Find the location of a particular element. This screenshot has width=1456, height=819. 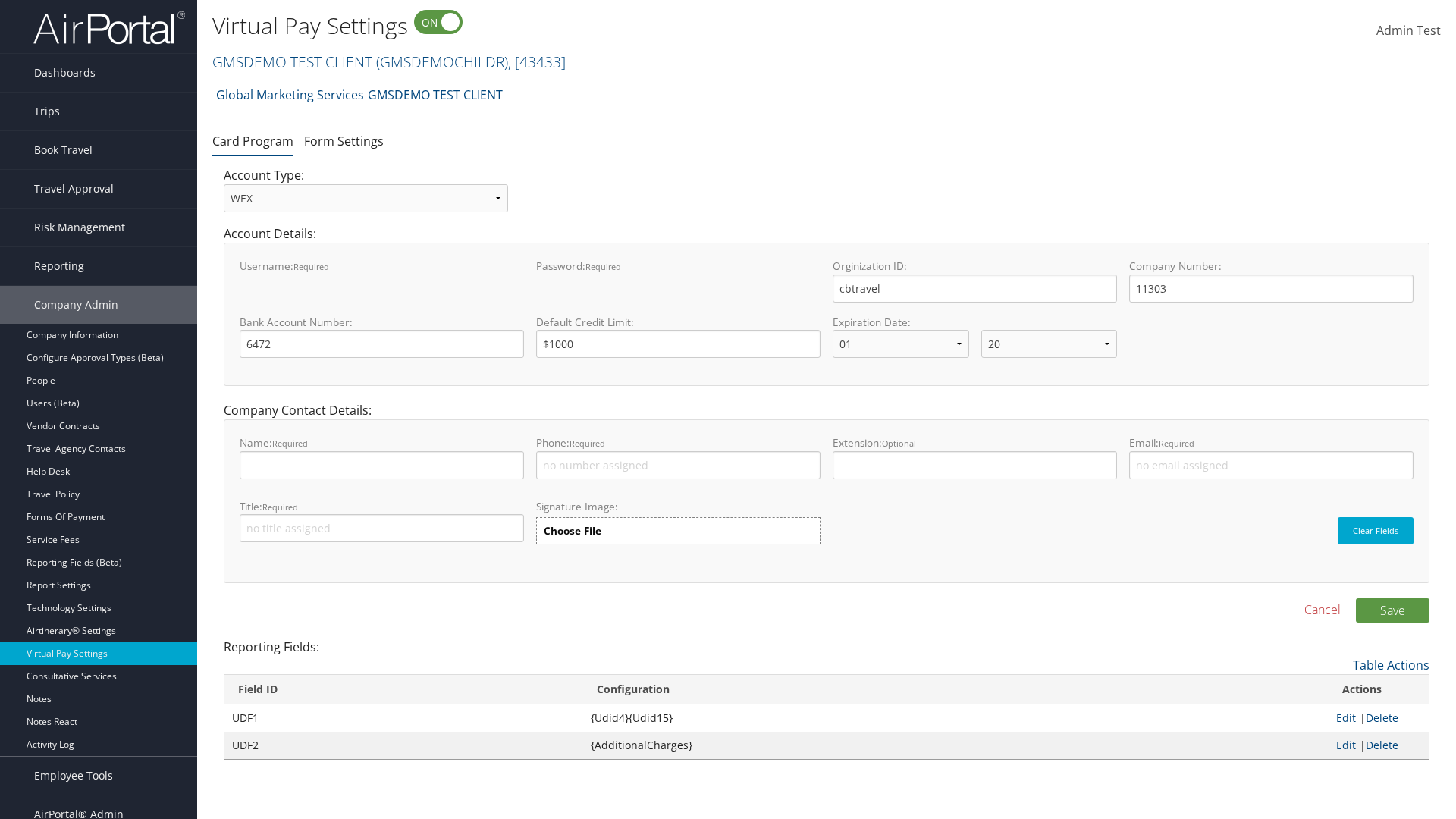

a: Form Settings is located at coordinates (344, 141).